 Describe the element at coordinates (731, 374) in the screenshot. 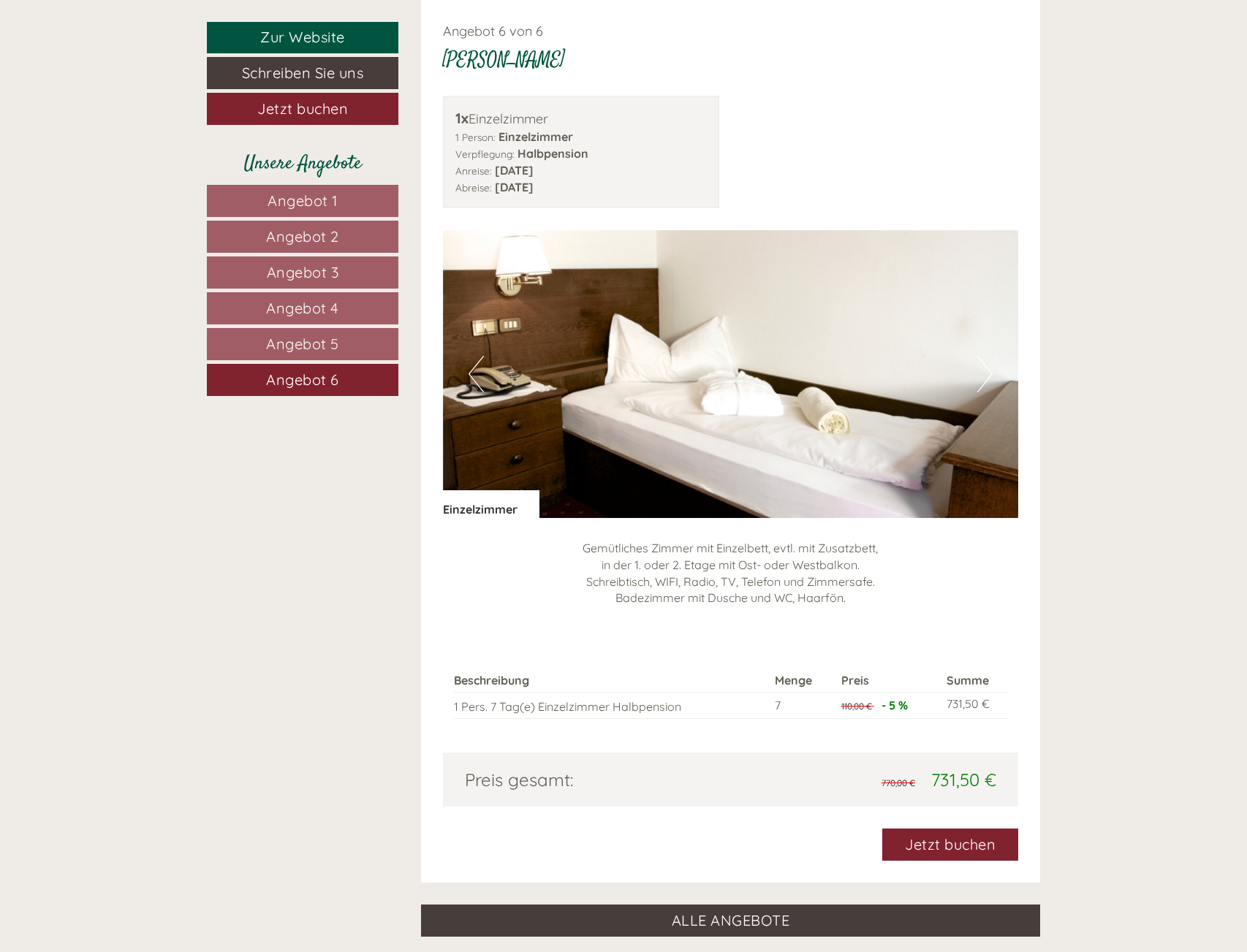

I see `img: image` at that location.